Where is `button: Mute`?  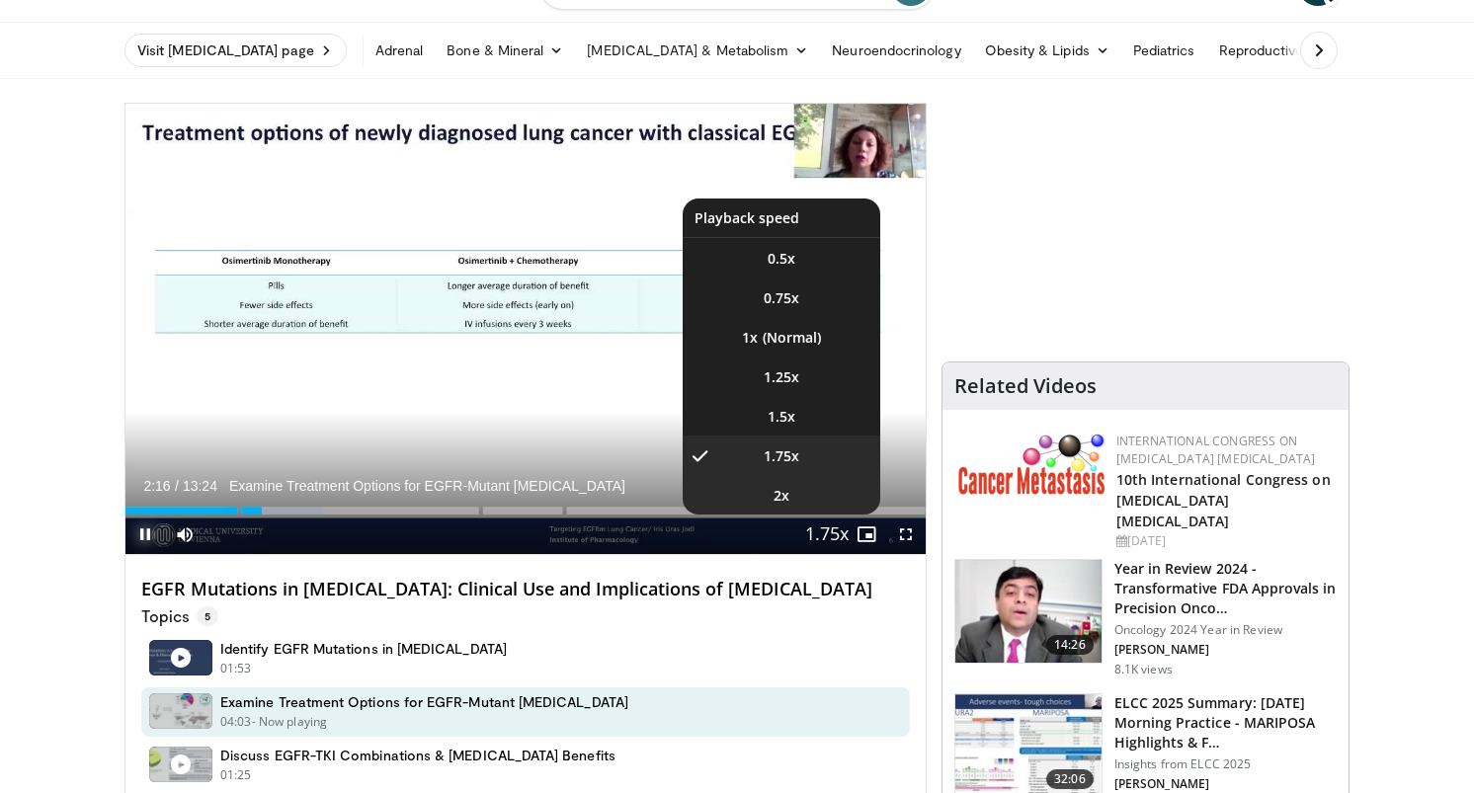
button: Mute is located at coordinates (185, 534).